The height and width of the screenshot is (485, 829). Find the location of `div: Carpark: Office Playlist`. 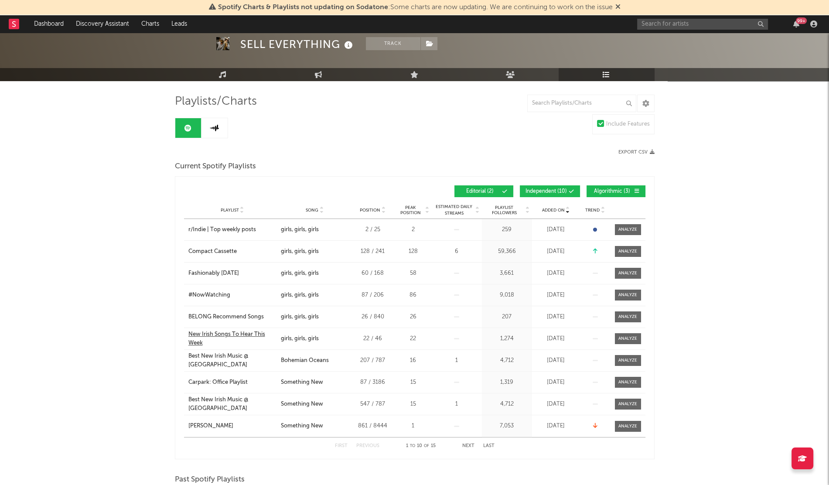

div: Carpark: Office Playlist is located at coordinates (218, 383).